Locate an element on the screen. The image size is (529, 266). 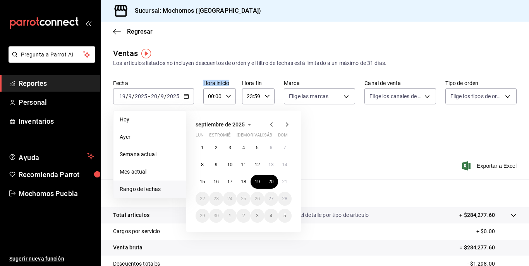
button: 1 de octubre de 2025 is located at coordinates (229, 216).